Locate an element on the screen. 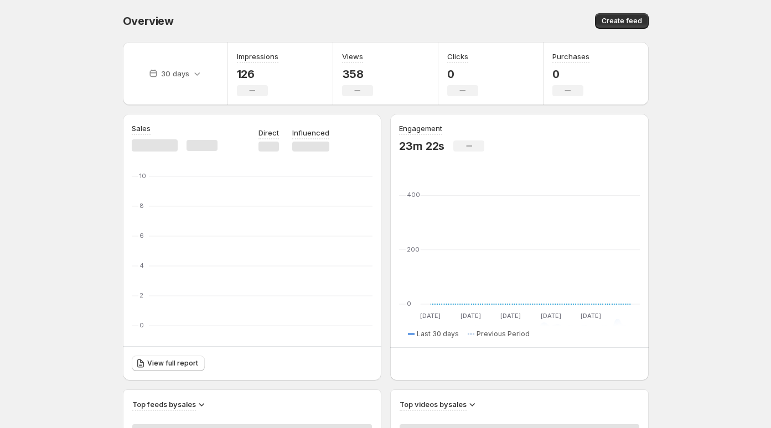 This screenshot has width=771, height=428. h3: Impressions is located at coordinates (257, 56).